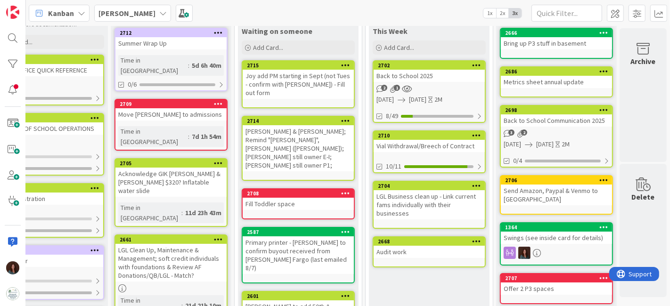 Image resolution: width=670 pixels, height=306 pixels. Describe the element at coordinates (171, 263) in the screenshot. I see `div: LGL Clean Up, Maintenance & Management; soft credit individuals with foundations & Review AF Dona...` at that location.